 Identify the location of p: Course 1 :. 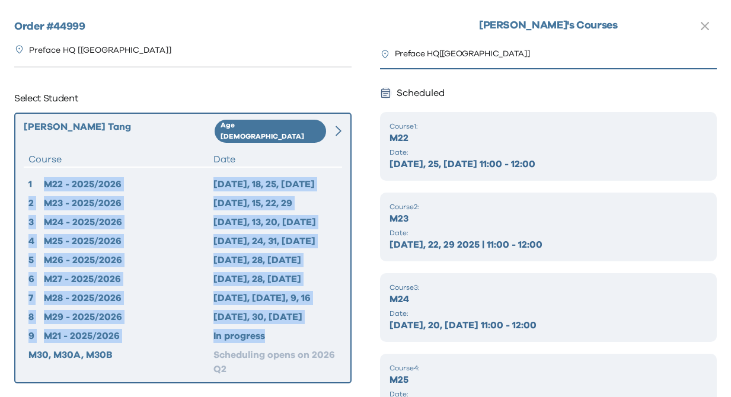
(549, 126).